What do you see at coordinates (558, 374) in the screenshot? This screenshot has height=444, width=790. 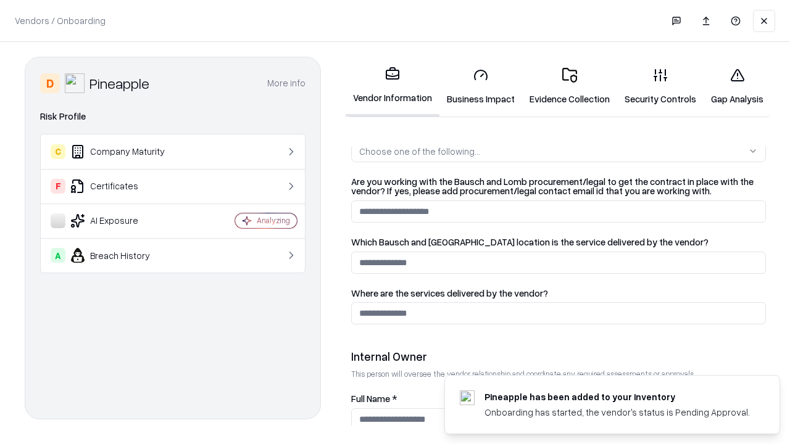 I see `p: This person will oversee the vendor relationship and coordinate any required assessments or appro...` at bounding box center [558, 374].